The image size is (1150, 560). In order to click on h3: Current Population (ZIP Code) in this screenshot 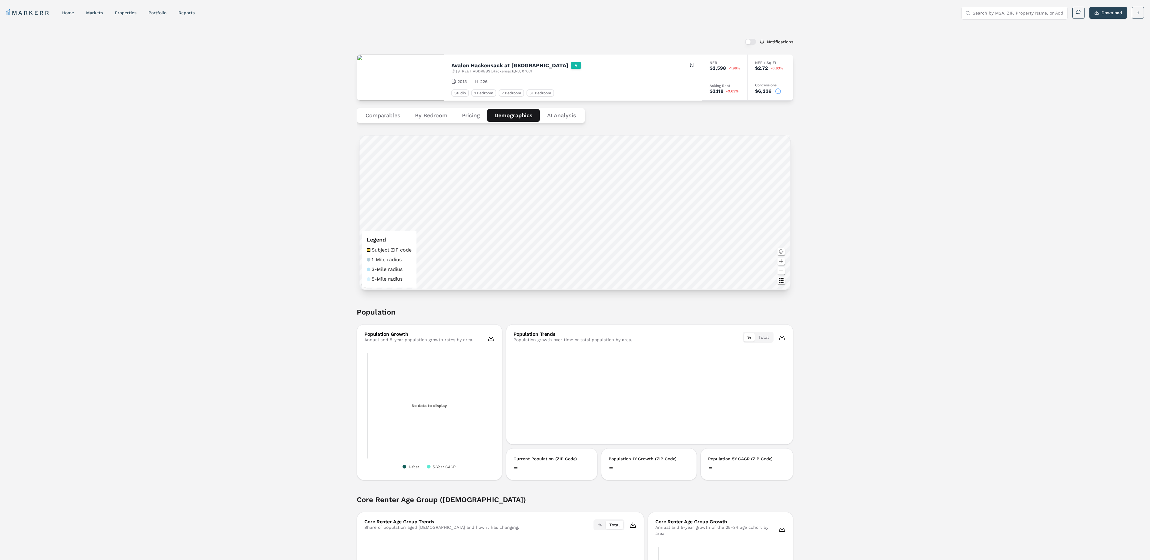, I will do `click(552, 459)`.